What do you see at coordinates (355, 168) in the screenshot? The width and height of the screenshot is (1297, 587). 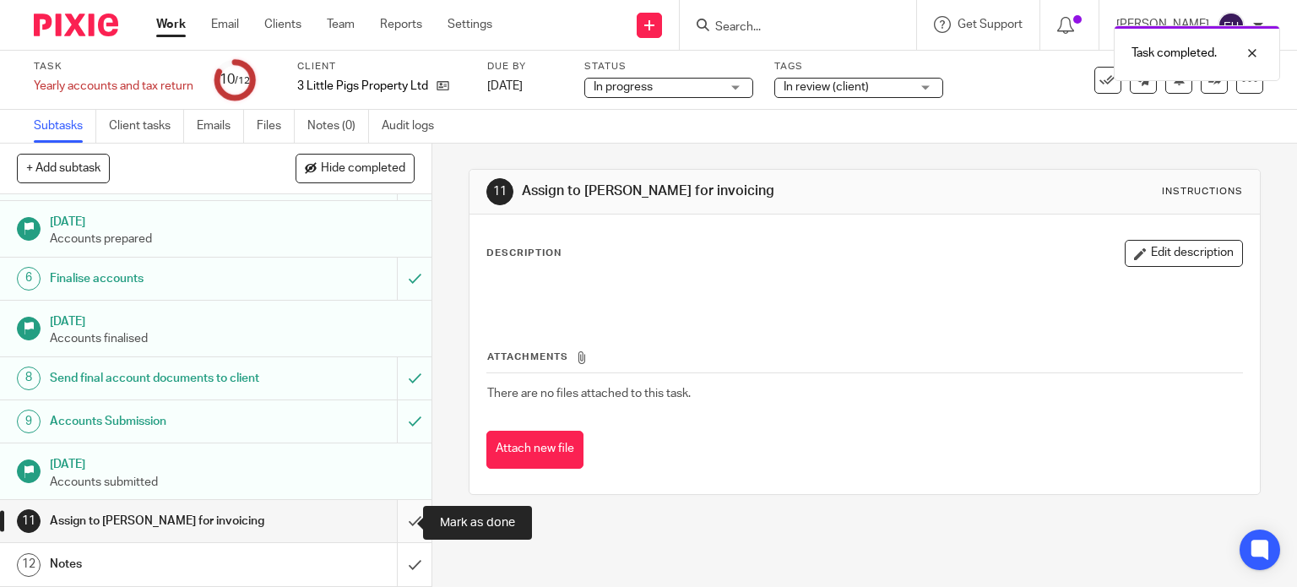 I see `button: Hide completed` at bounding box center [355, 168].